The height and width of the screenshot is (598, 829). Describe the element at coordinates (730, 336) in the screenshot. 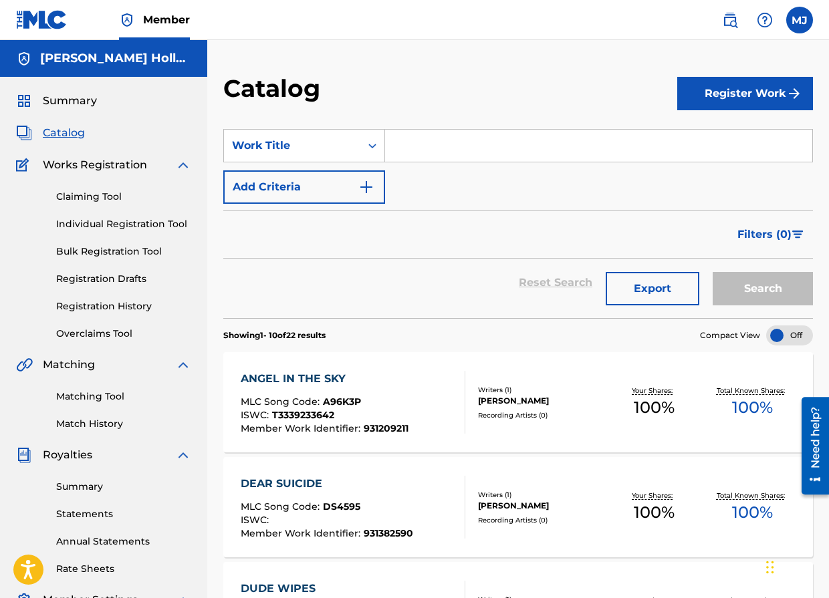

I see `span: Compact View` at that location.